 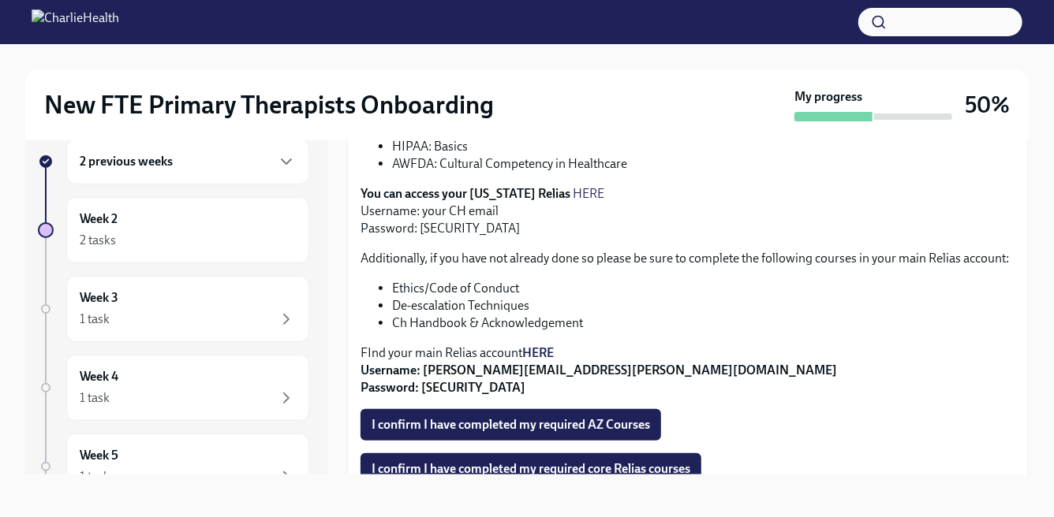 What do you see at coordinates (828, 97) in the screenshot?
I see `strong: My progress` at bounding box center [828, 97].